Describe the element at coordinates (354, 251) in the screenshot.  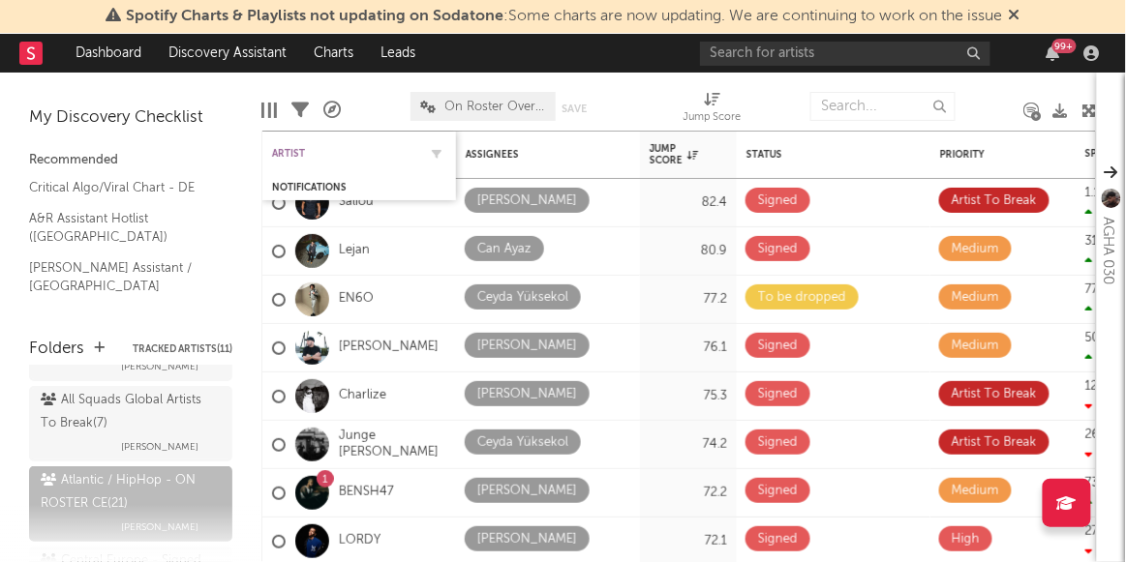
I see `a: Lejan` at that location.